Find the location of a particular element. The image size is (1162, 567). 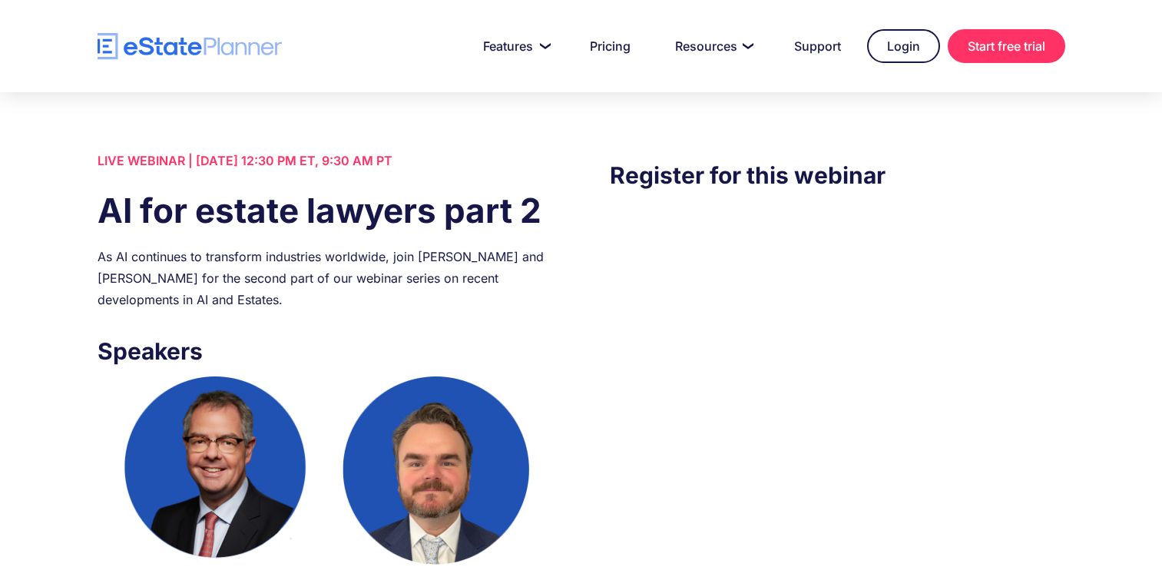

a: Support is located at coordinates (817, 46).